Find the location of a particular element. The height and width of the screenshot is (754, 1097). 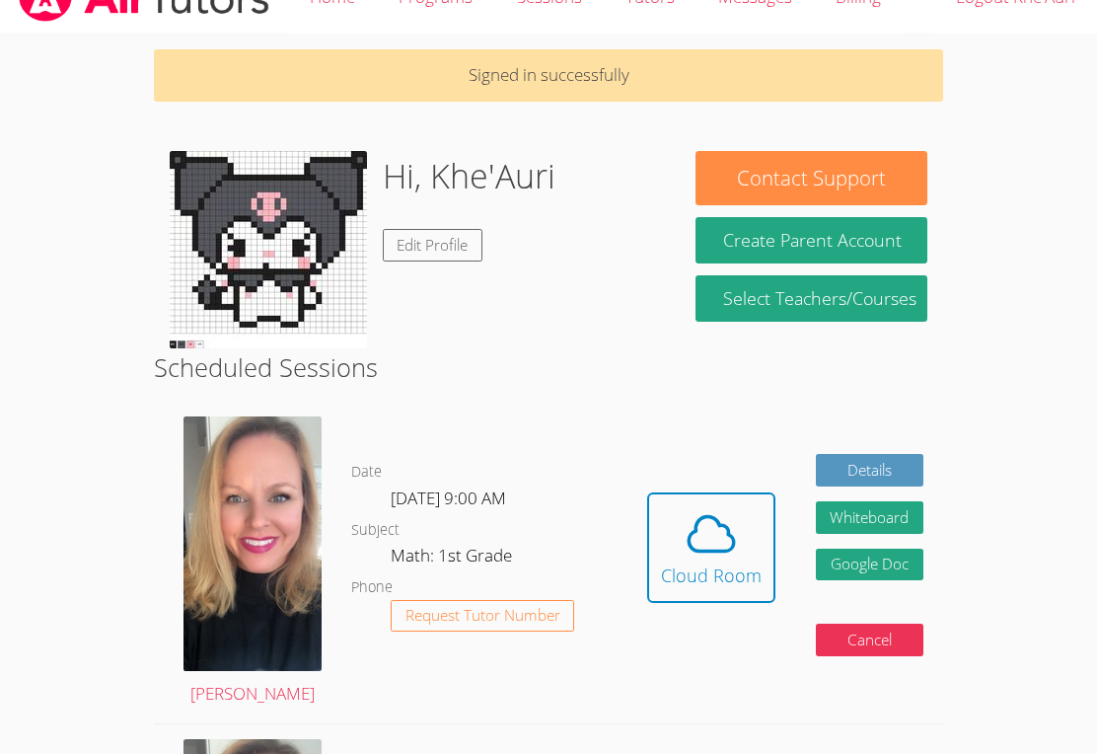

p: Signed in successfully is located at coordinates (549, 76).